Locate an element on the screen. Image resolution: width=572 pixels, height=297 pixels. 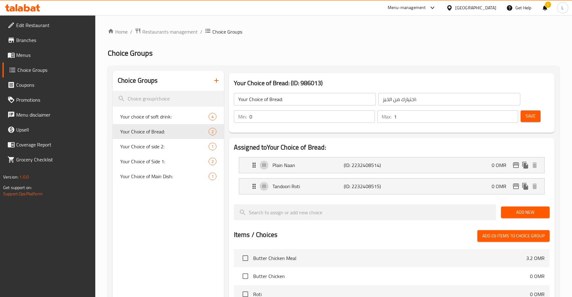
span: L is located at coordinates (562, 8).